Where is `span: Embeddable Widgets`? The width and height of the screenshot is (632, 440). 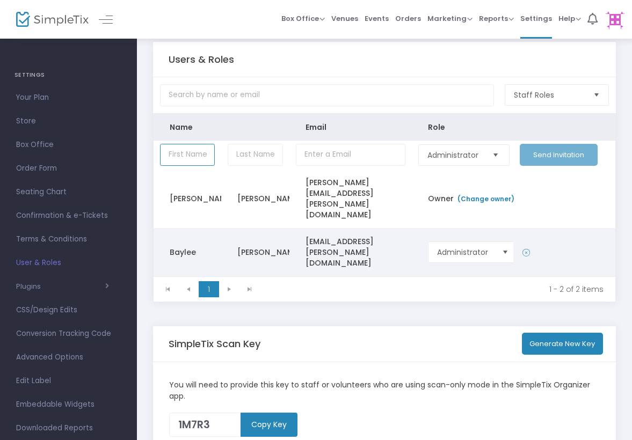 span: Embeddable Widgets is located at coordinates (68, 405).